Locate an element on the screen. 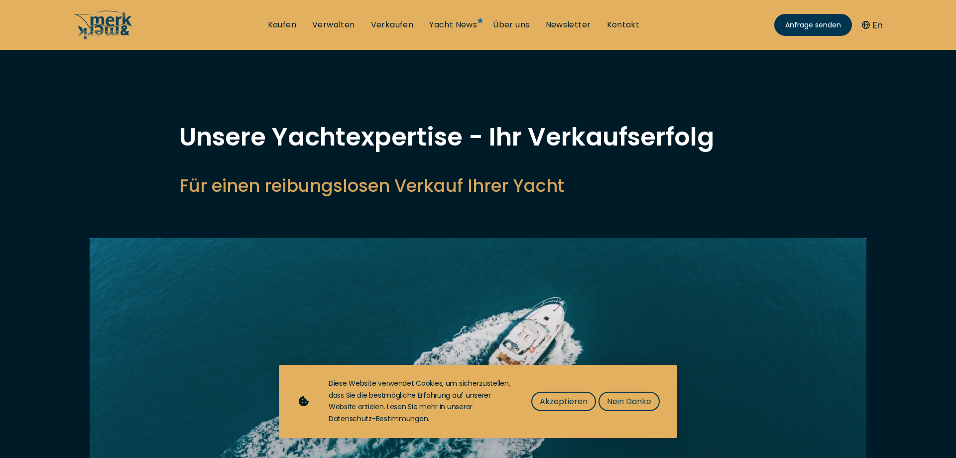  button: Akzeptieren is located at coordinates (564, 401).